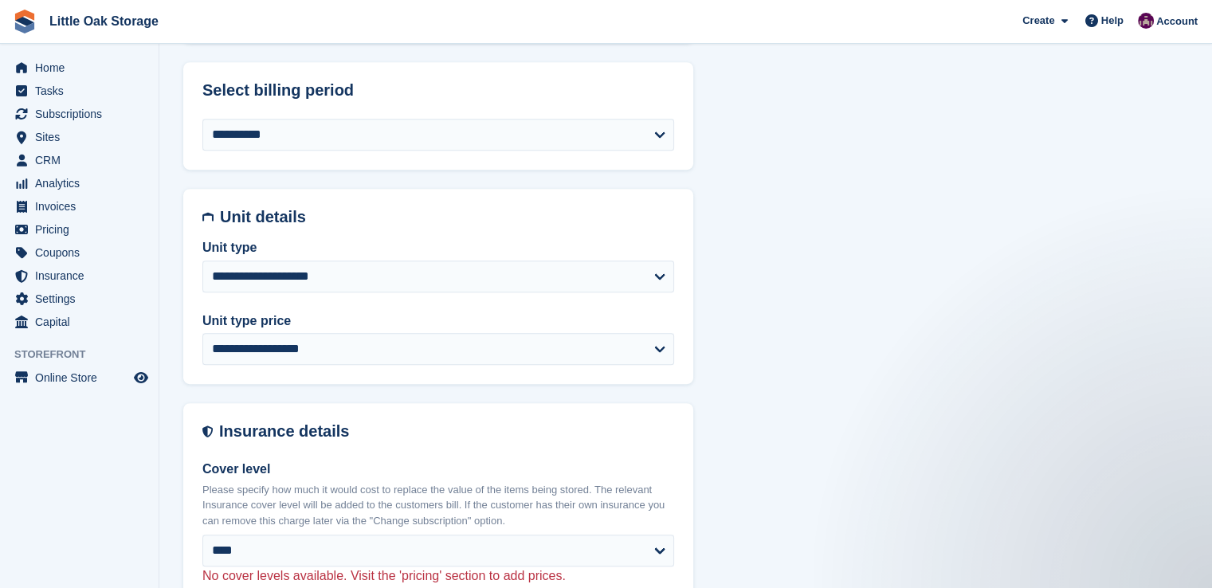 The width and height of the screenshot is (1212, 588). I want to click on span: Home, so click(83, 68).